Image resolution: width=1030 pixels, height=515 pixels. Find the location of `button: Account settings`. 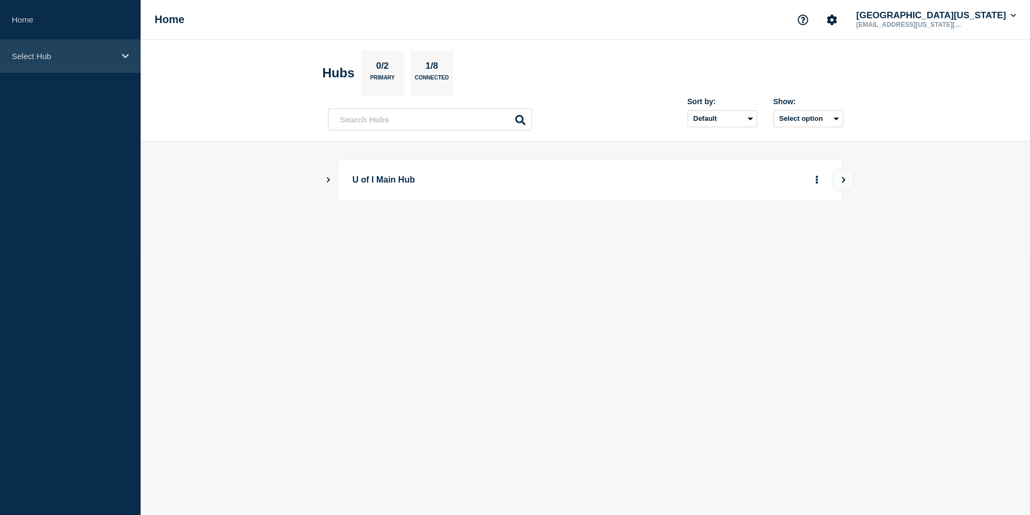

button: Account settings is located at coordinates (832, 20).